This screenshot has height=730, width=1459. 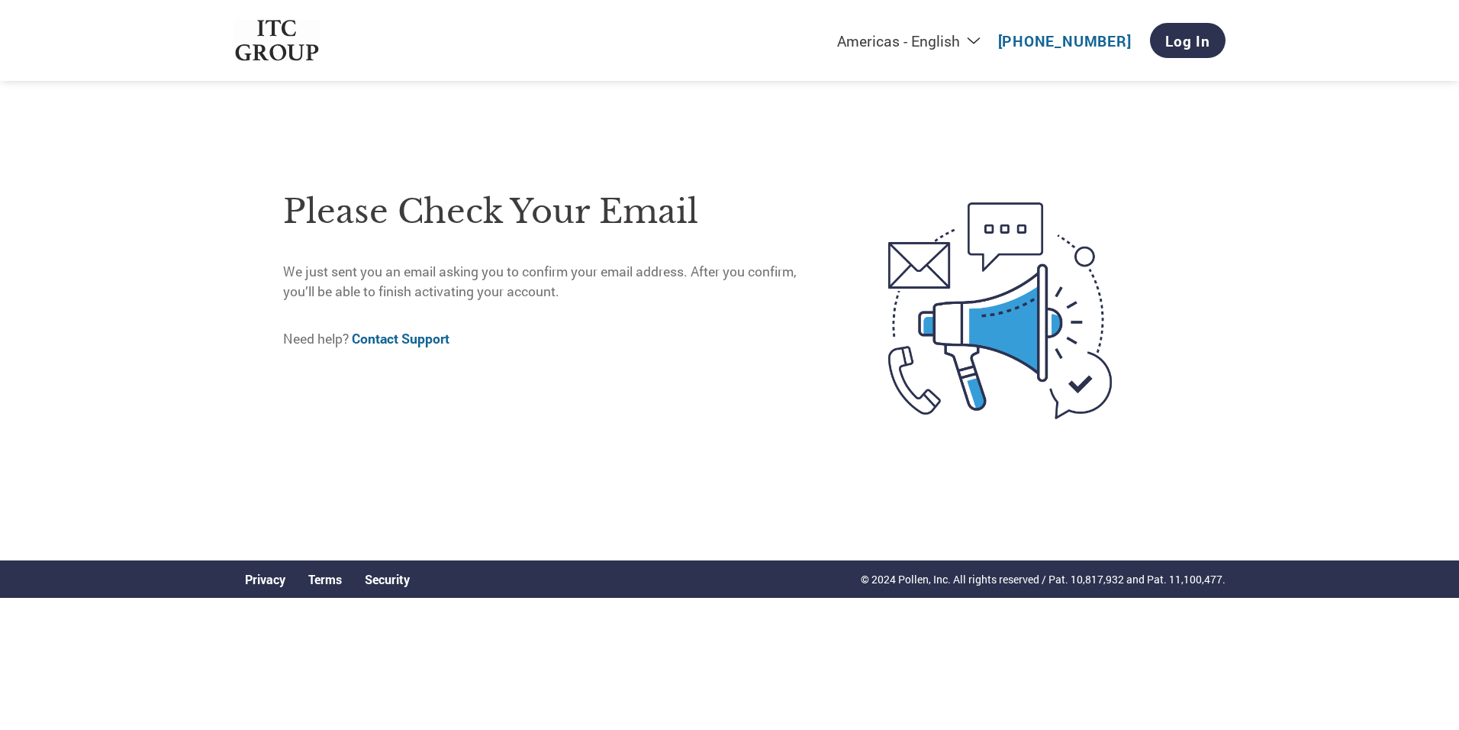 I want to click on a: Security, so click(x=387, y=578).